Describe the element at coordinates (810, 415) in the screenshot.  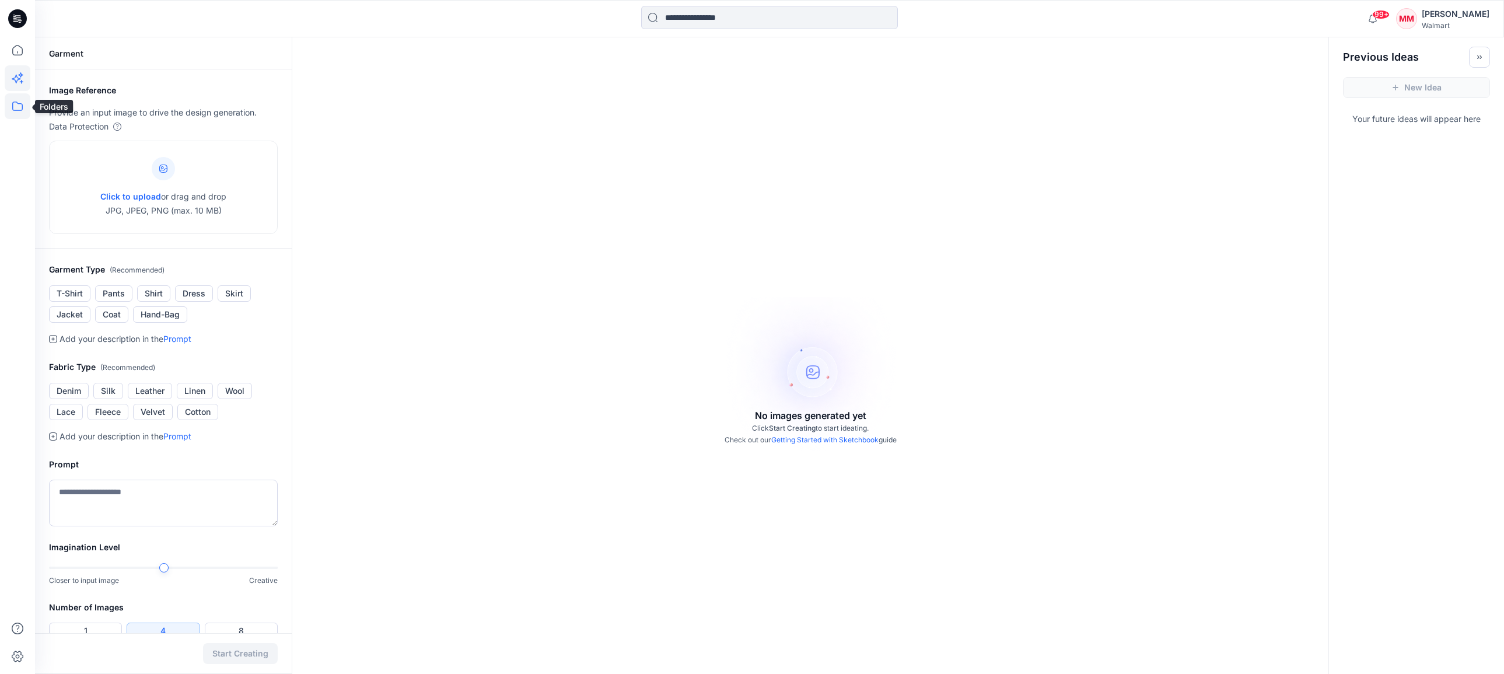
I see `p: No images generated yet` at that location.